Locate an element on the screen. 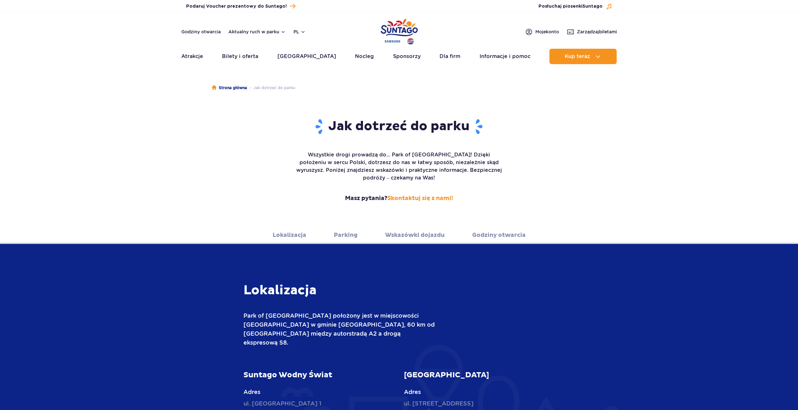 The width and height of the screenshot is (798, 410). span: Zarządzaj biletami is located at coordinates (597, 32).